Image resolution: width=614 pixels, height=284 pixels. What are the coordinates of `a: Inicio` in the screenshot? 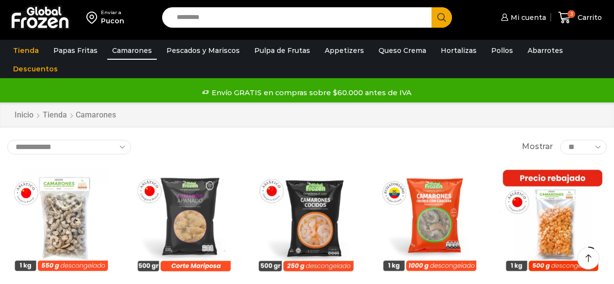 It's located at (24, 115).